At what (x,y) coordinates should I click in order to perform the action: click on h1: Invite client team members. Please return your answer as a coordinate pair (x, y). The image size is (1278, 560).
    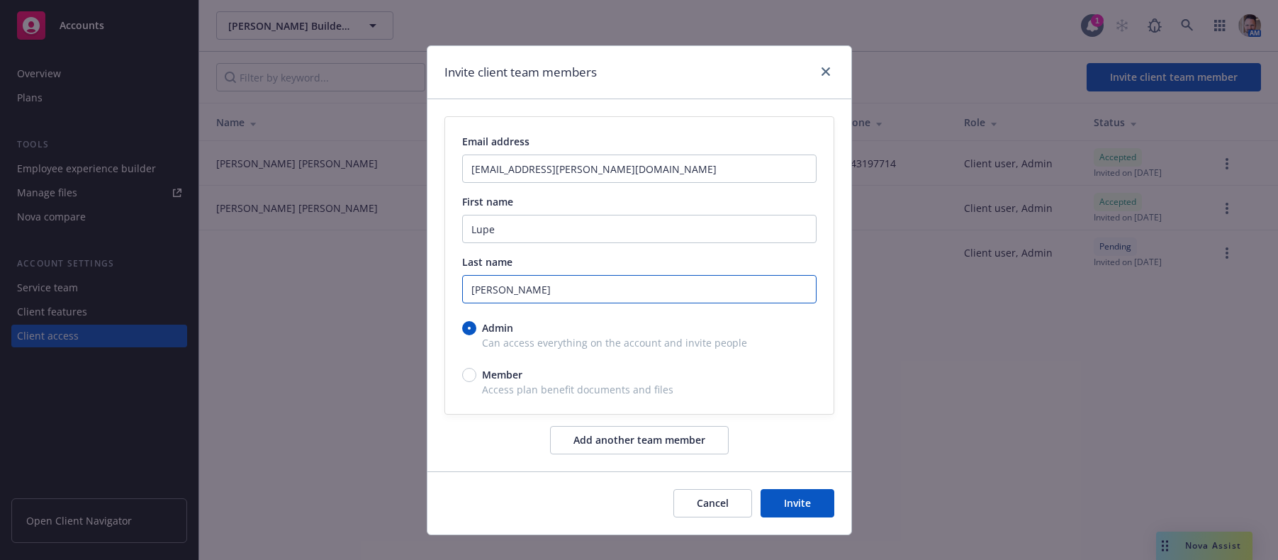
    Looking at the image, I should click on (520, 72).